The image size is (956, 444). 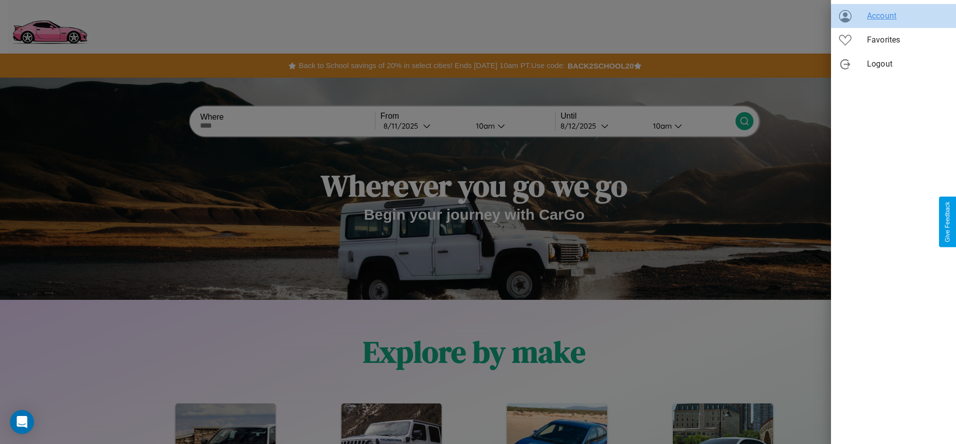 I want to click on div: Give Feedback, so click(x=948, y=222).